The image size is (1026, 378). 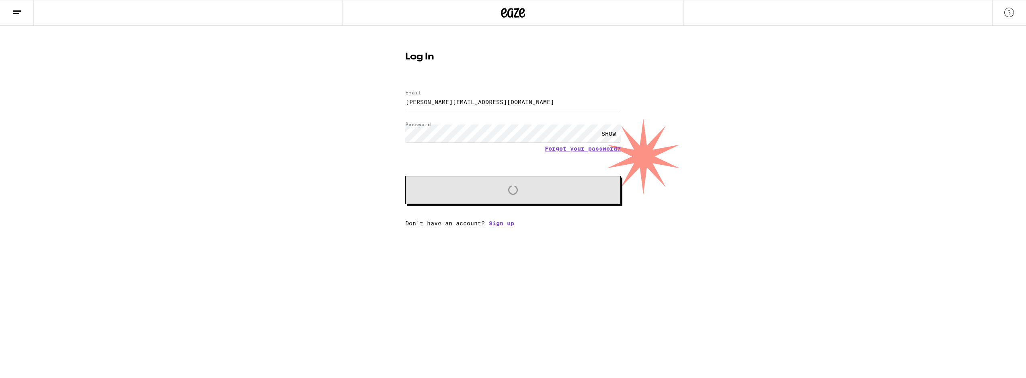 I want to click on div: SHOW, so click(x=609, y=134).